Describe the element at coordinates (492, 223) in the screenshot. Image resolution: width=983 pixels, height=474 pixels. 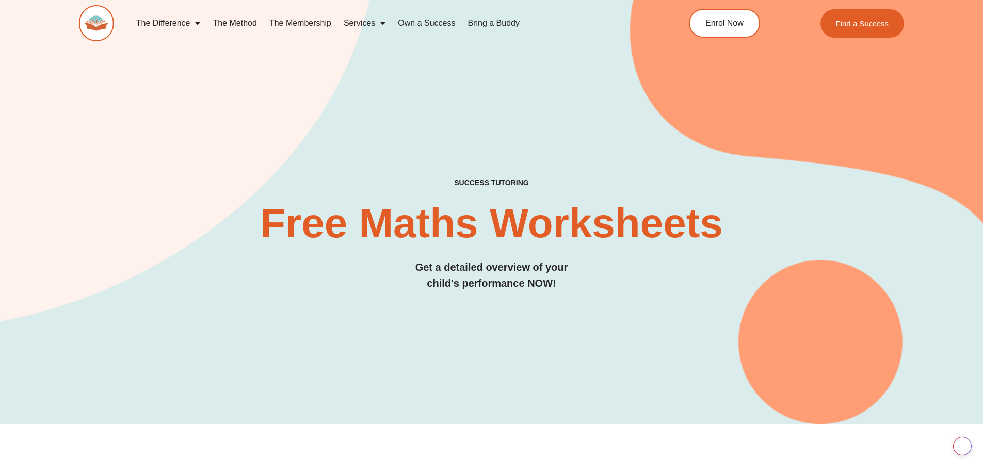
I see `h2: Free Maths Worksheets​` at that location.